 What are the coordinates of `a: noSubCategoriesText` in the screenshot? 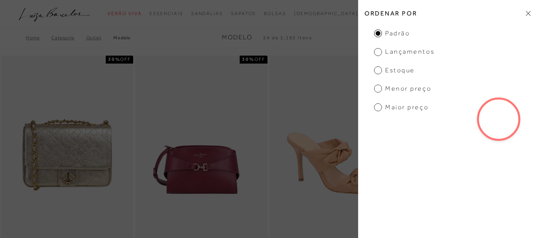 It's located at (326, 14).